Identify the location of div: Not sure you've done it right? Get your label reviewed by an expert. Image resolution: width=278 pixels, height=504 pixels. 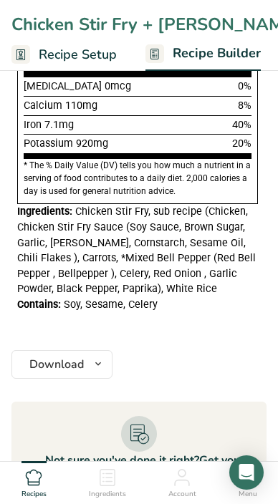
(145, 469).